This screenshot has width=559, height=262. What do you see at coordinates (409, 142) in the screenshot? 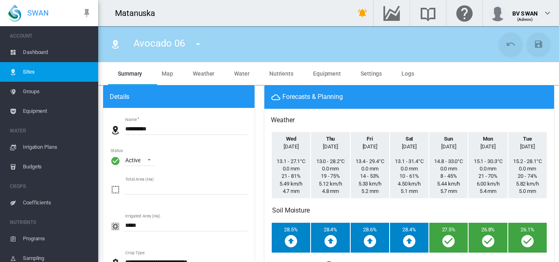
I see `span: Saturday` at bounding box center [409, 142].